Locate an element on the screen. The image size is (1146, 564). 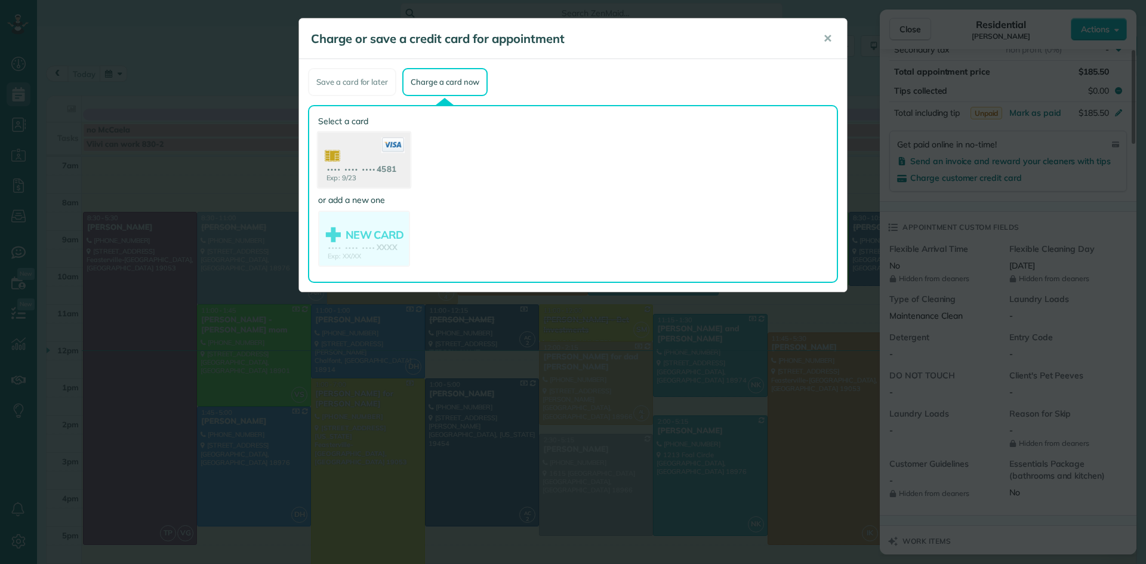
h5: Charge or save a credit card for appointment is located at coordinates (559, 39).